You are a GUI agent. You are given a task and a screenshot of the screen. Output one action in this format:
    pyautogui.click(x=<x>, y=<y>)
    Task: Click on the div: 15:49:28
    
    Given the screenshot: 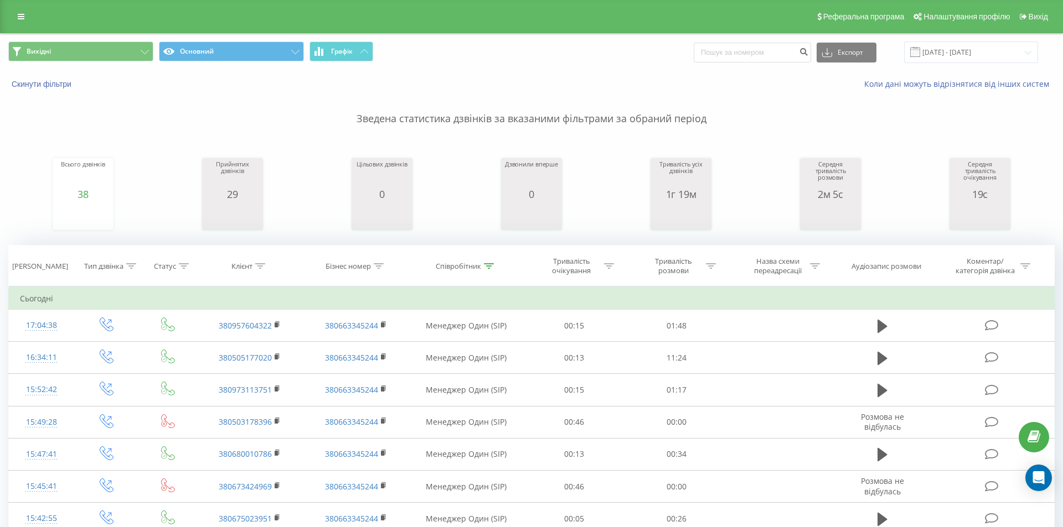 What is the action you would take?
    pyautogui.click(x=42, y=422)
    